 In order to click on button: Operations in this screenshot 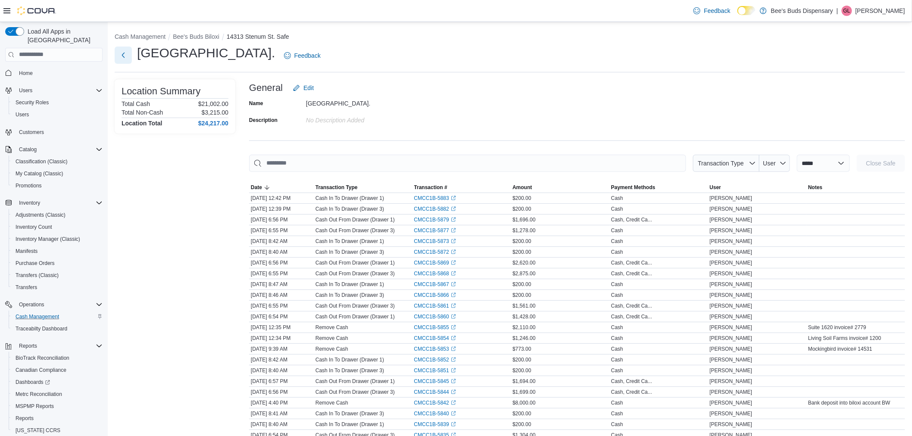, I will do `click(31, 305)`.